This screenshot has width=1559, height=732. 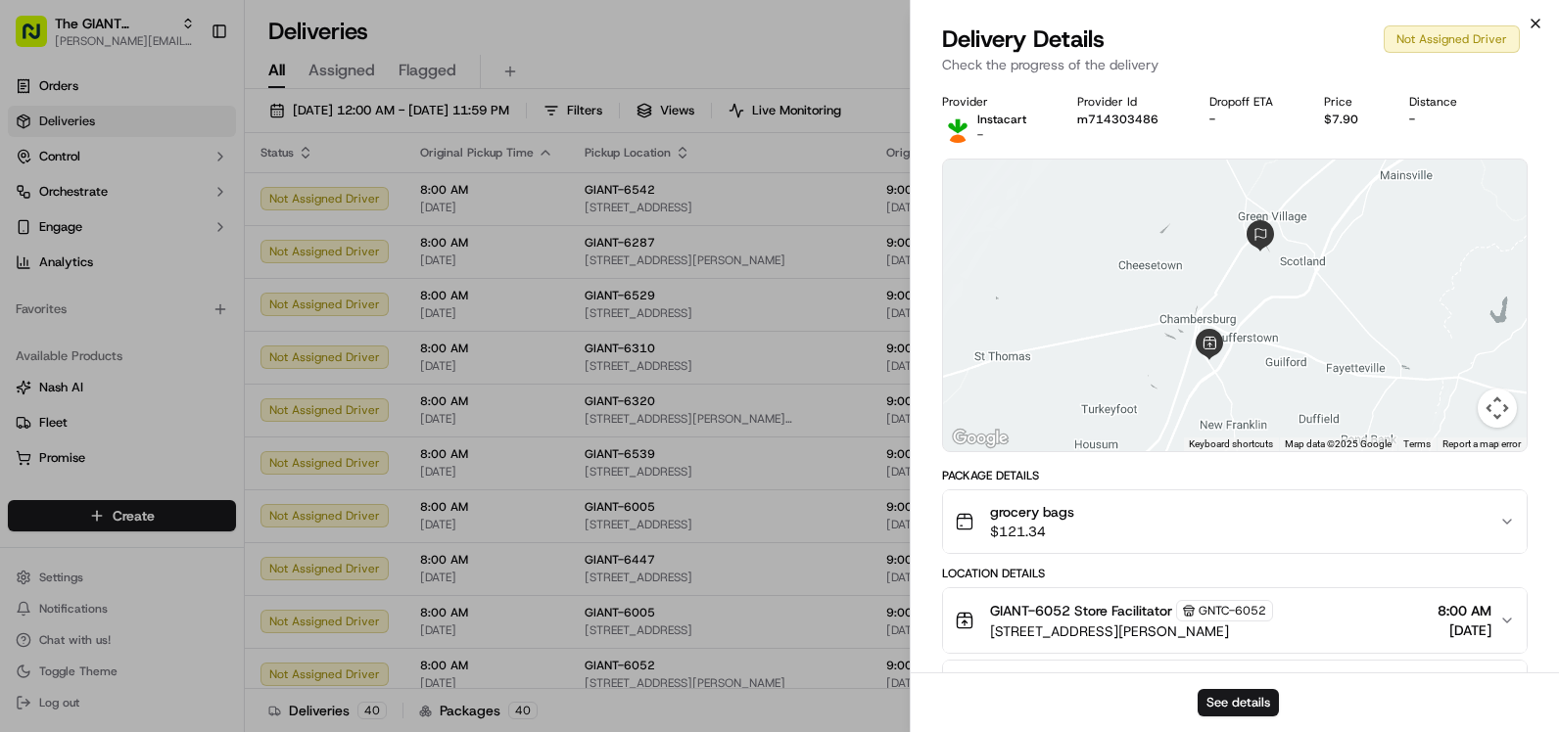 What do you see at coordinates (1081, 611) in the screenshot?
I see `span: GIANT-6052 Store Facilitator` at bounding box center [1081, 611].